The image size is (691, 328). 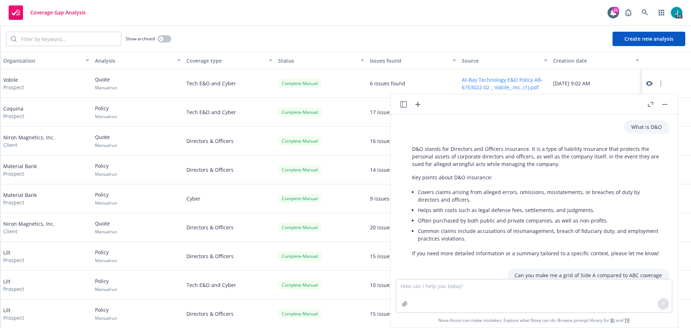 What do you see at coordinates (596, 60) in the screenshot?
I see `button: Creation date` at bounding box center [596, 60].